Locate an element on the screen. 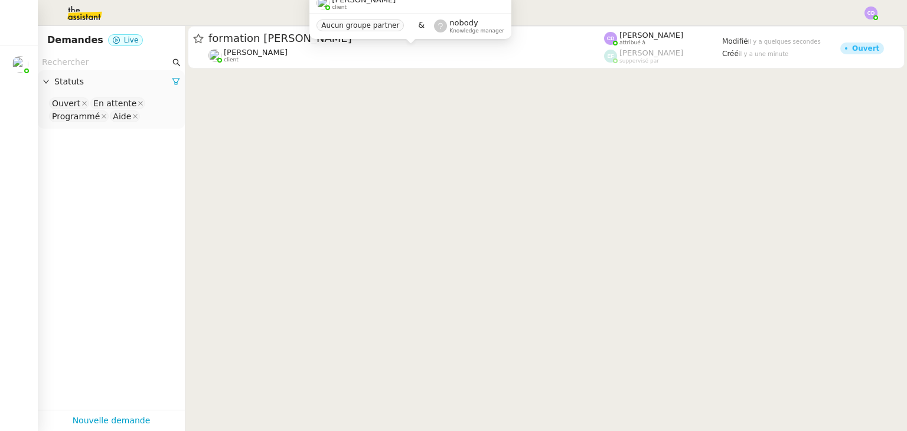  span: Modifié is located at coordinates (735, 41).